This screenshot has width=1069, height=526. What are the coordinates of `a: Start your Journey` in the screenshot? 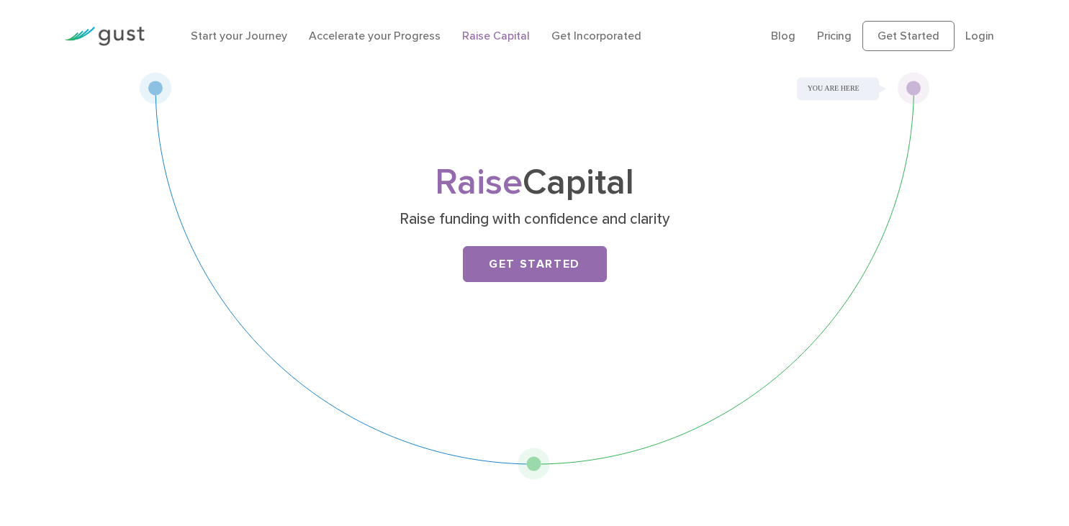 It's located at (239, 35).